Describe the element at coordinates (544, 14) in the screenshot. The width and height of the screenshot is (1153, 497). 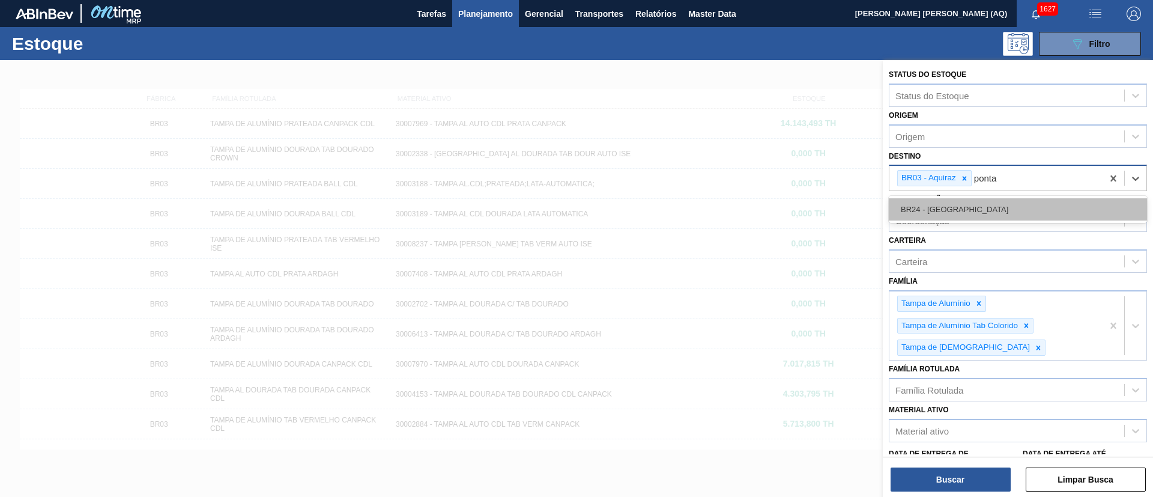
I see `span: Gerencial` at that location.